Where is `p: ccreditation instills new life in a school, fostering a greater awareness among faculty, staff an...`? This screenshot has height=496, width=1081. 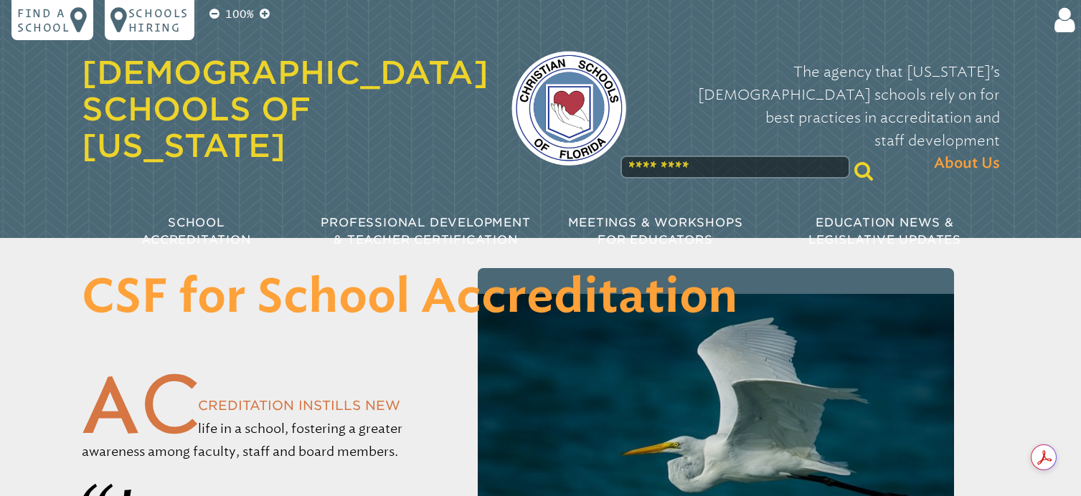 p: ccreditation instills new life in a school, fostering a greater awareness among faculty, staff an... is located at coordinates (245, 417).